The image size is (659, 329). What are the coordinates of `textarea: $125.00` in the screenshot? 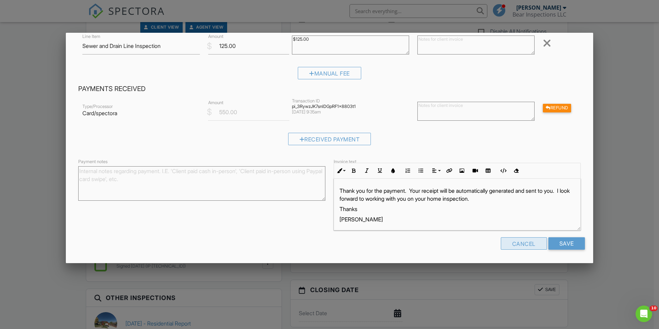 It's located at (351, 45).